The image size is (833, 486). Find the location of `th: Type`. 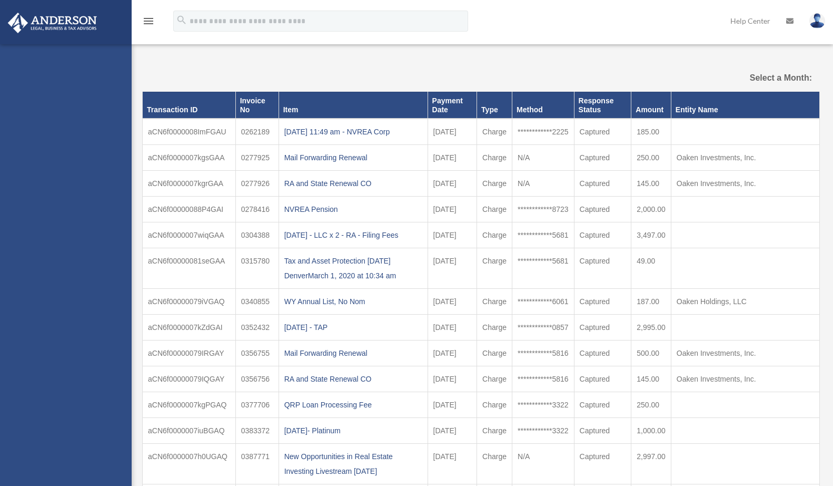

th: Type is located at coordinates (495, 105).